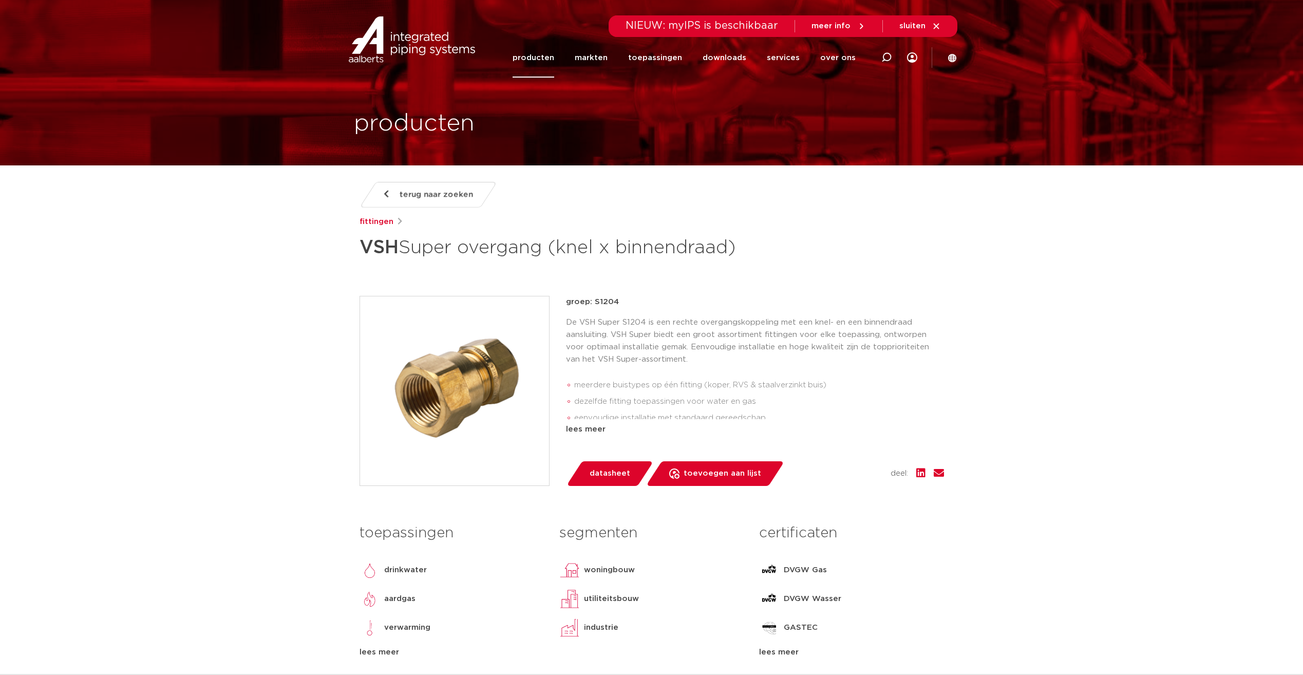 This screenshot has width=1303, height=675. I want to click on span: datasheet, so click(610, 474).